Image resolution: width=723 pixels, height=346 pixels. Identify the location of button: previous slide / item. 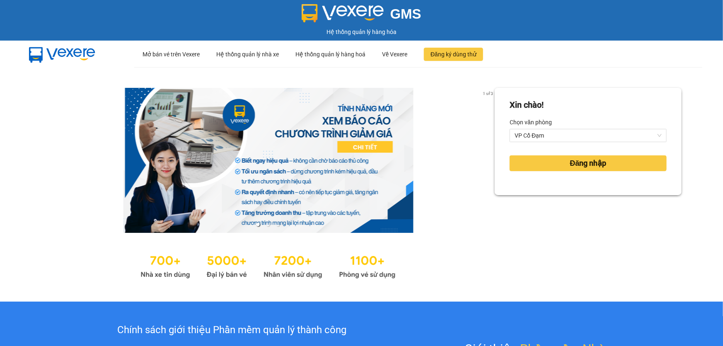
(47, 160).